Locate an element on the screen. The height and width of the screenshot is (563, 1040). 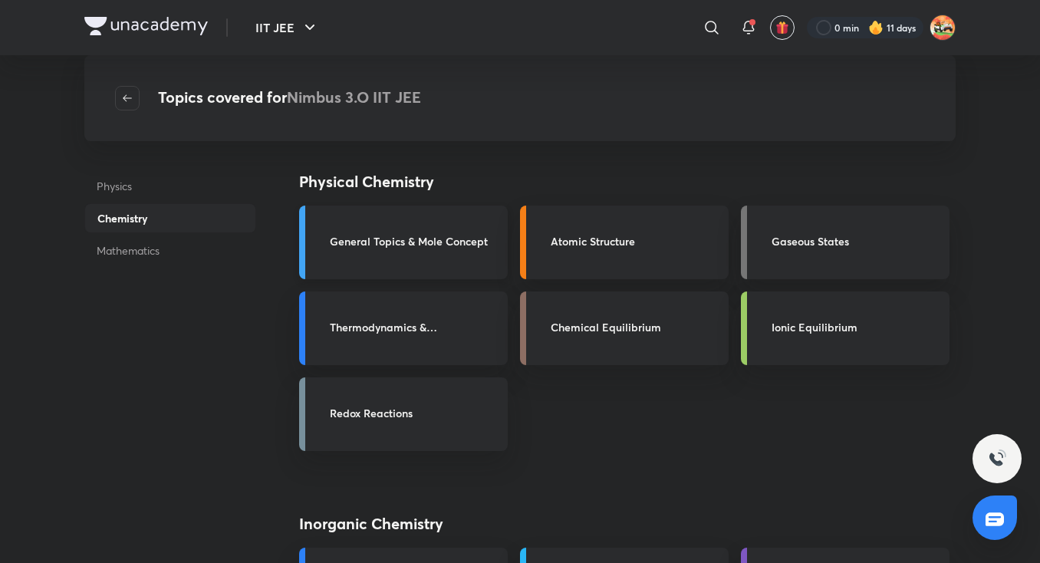
h4: Inorganic Chemistry is located at coordinates (587, 524).